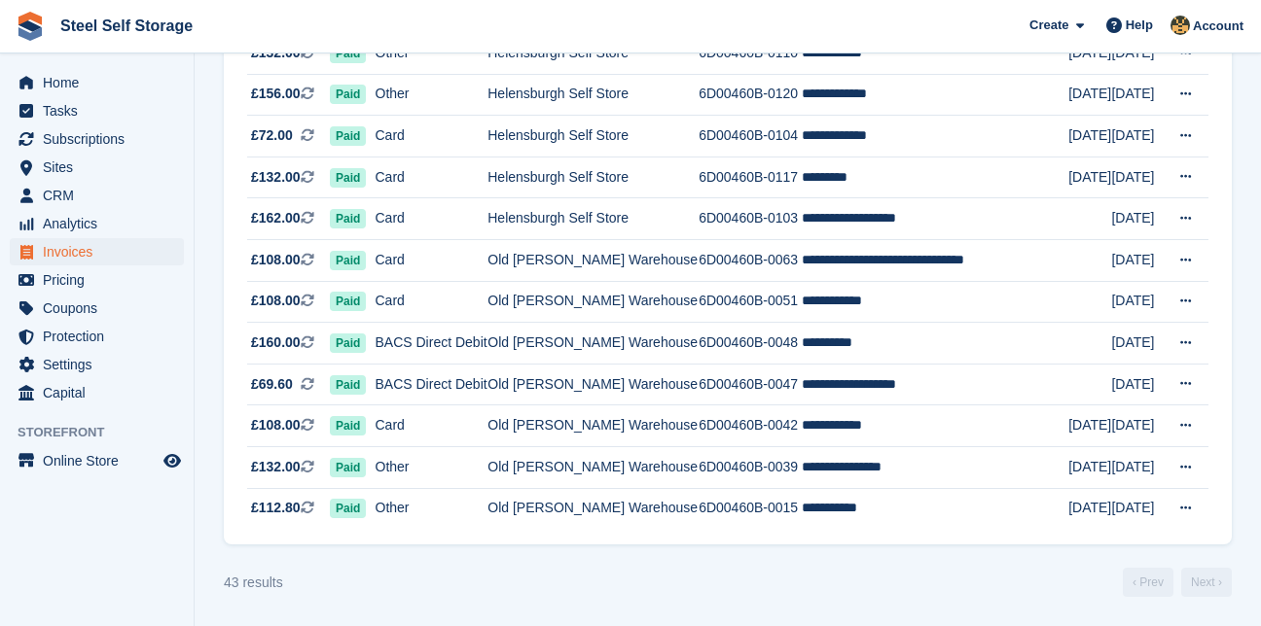  Describe the element at coordinates (101, 252) in the screenshot. I see `span: Invoices` at that location.